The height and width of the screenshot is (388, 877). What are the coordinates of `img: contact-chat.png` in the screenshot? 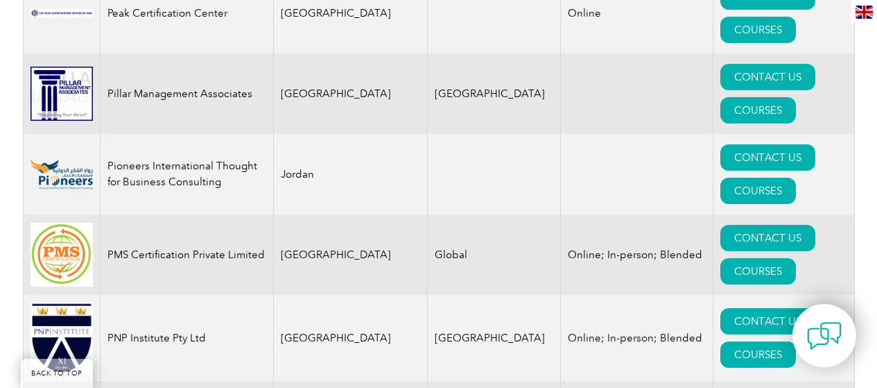 It's located at (825, 336).